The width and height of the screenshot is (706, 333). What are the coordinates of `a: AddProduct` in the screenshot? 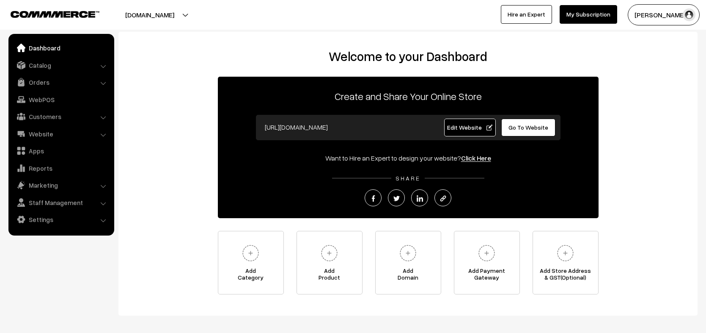 It's located at (330, 262).